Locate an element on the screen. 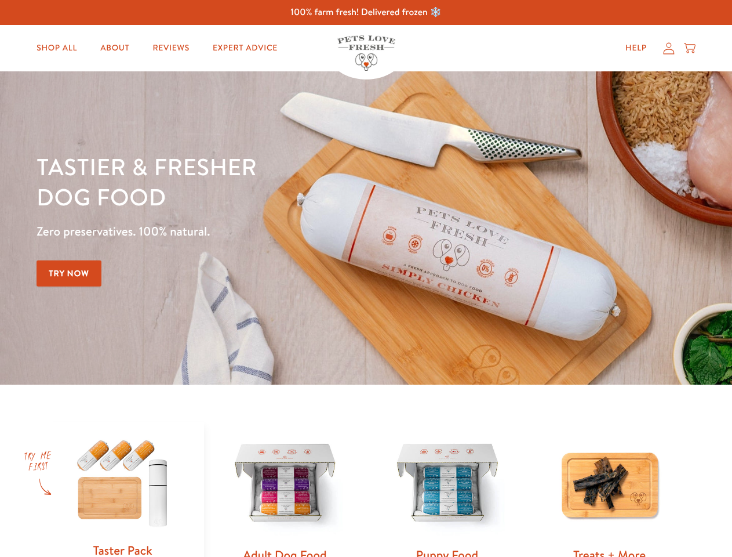 The image size is (732, 557). img: Pets Love Fresh is located at coordinates (366, 53).